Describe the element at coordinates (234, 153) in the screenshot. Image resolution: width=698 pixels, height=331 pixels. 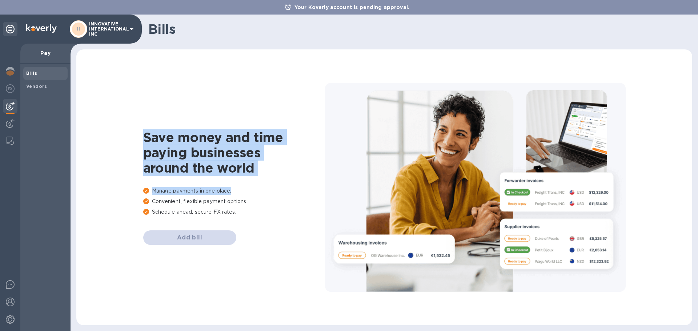
I see `h1: Save money and time paying businesses around the world` at that location.